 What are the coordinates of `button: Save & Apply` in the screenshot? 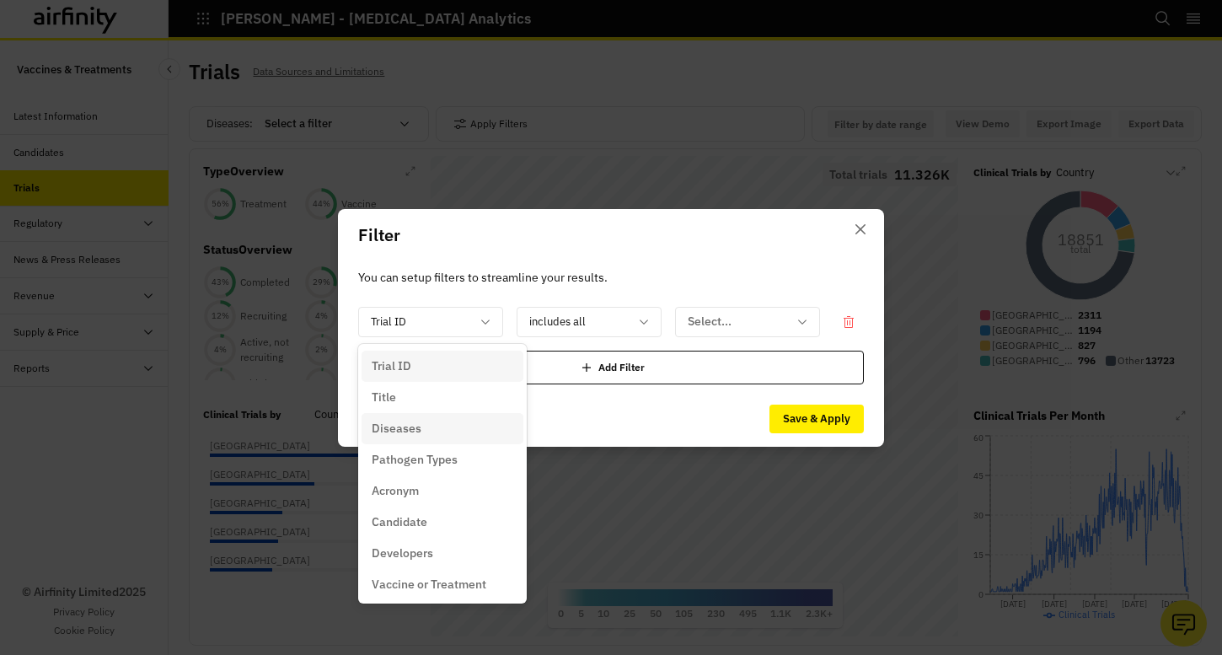 It's located at (817, 419).